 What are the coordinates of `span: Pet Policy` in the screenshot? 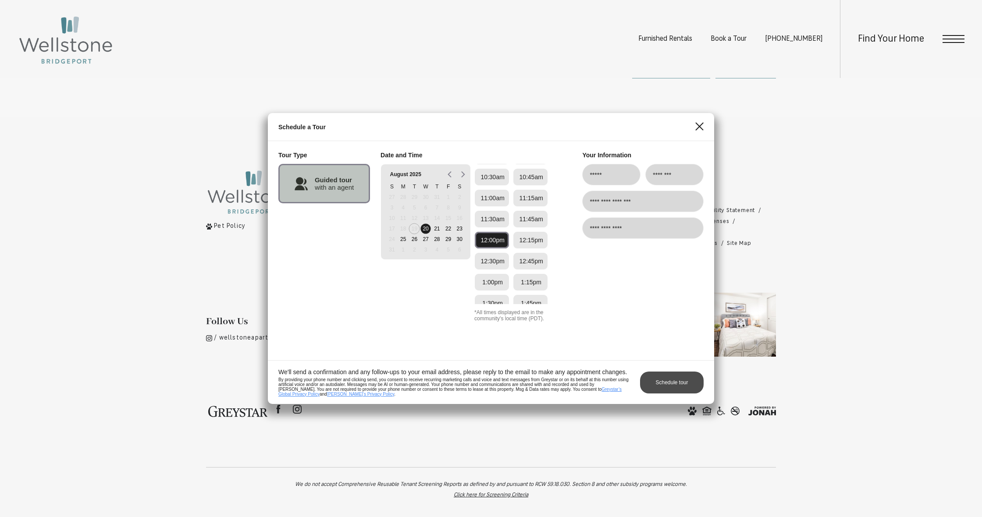 It's located at (230, 226).